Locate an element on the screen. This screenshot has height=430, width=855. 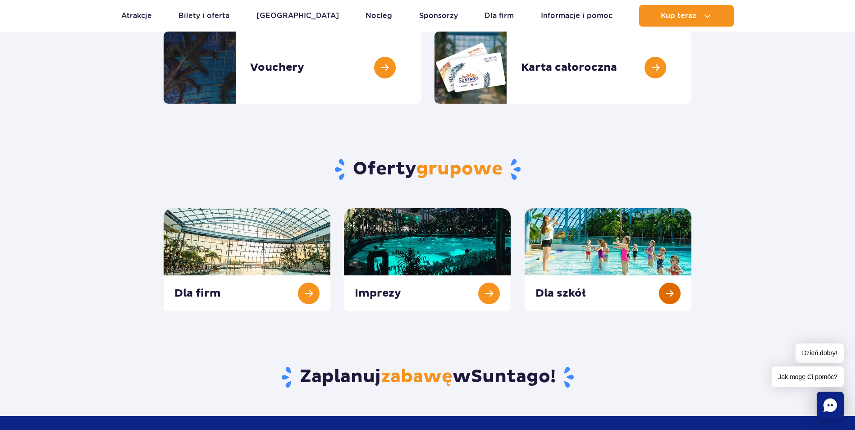
h3: Zaplanuj w ! is located at coordinates (427, 377).